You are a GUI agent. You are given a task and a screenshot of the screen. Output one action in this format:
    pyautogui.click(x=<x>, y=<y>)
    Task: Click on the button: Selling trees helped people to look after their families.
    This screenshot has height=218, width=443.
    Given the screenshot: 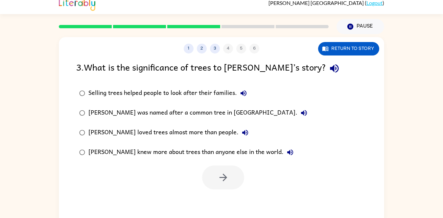 What is the action you would take?
    pyautogui.click(x=244, y=93)
    